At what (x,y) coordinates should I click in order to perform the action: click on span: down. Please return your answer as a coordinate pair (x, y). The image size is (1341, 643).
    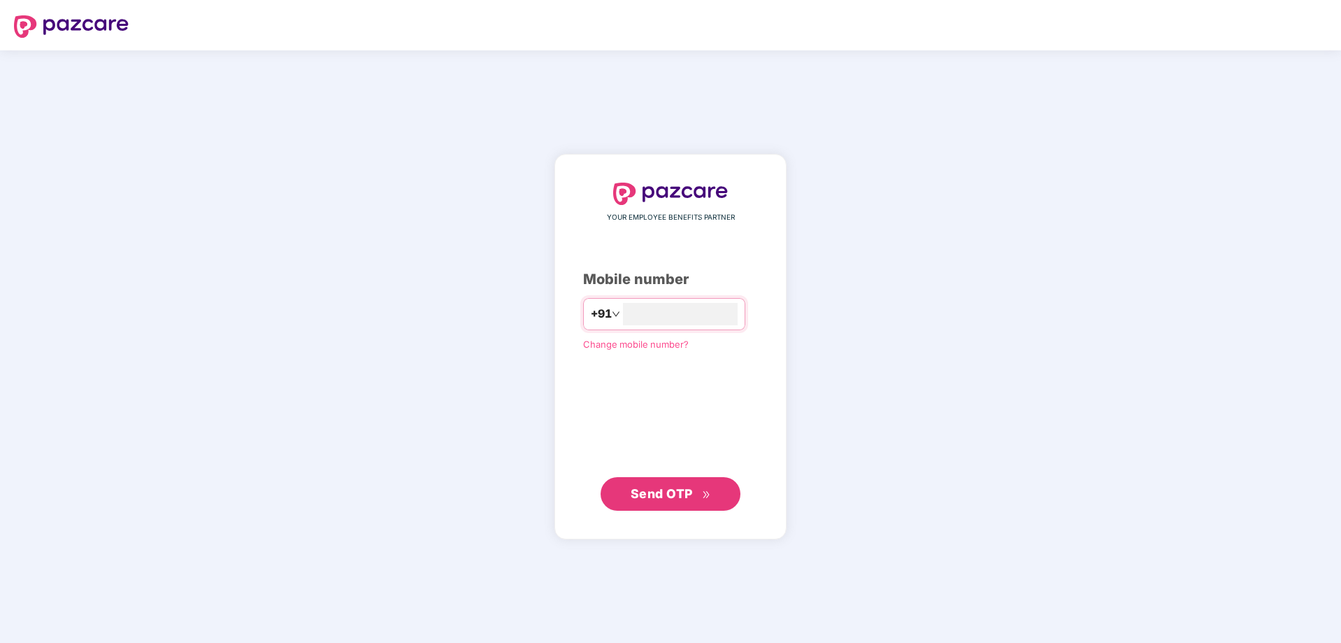
    Looking at the image, I should click on (616, 314).